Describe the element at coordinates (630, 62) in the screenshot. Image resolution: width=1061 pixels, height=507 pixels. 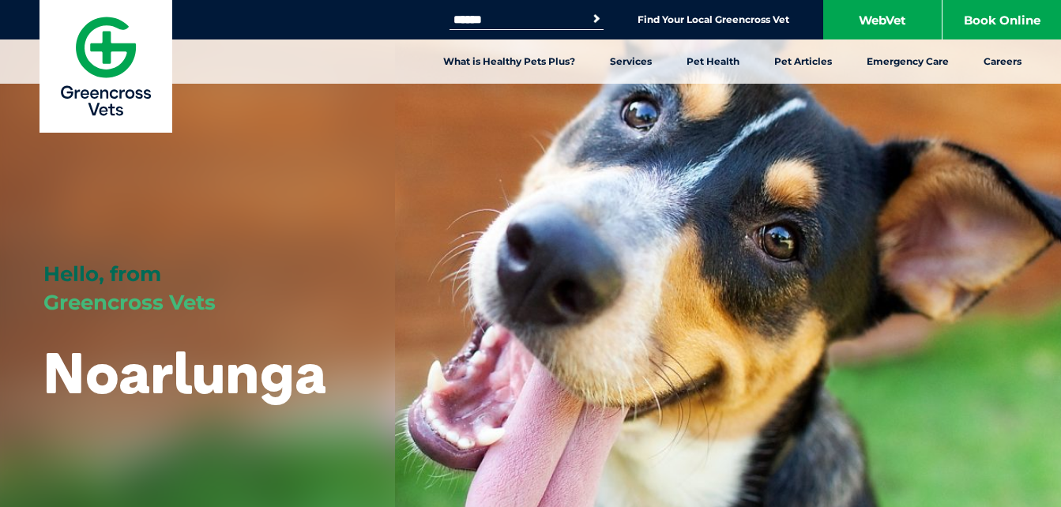
I see `a: Services` at that location.